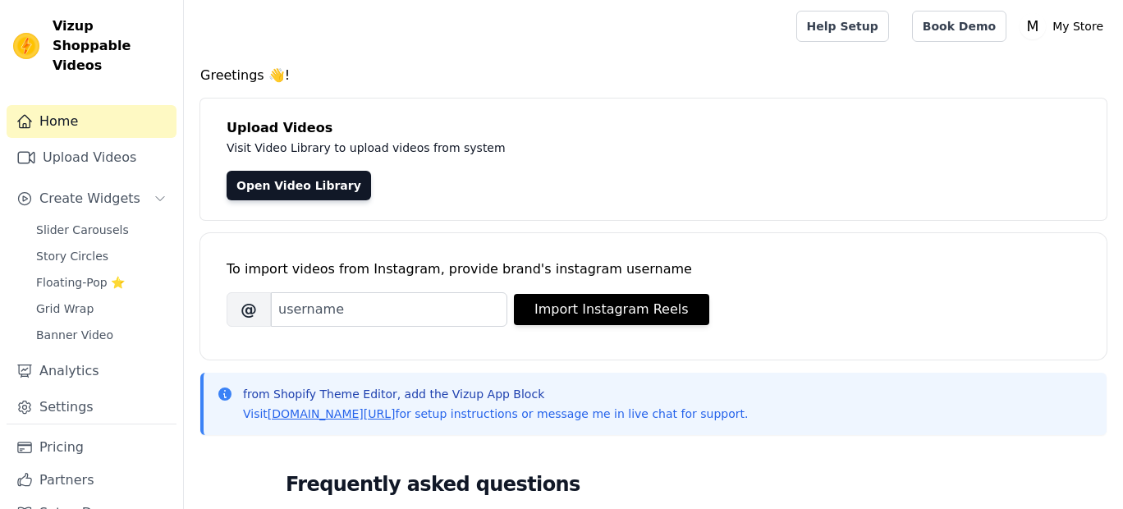 This screenshot has width=1123, height=509. What do you see at coordinates (91, 407) in the screenshot?
I see `a: Settings` at bounding box center [91, 407].